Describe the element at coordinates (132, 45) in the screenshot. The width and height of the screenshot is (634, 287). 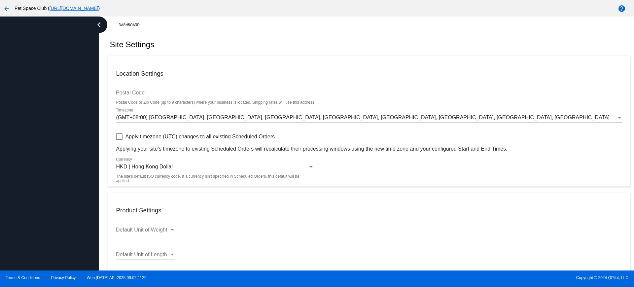
I see `h2: Site Settings` at that location.